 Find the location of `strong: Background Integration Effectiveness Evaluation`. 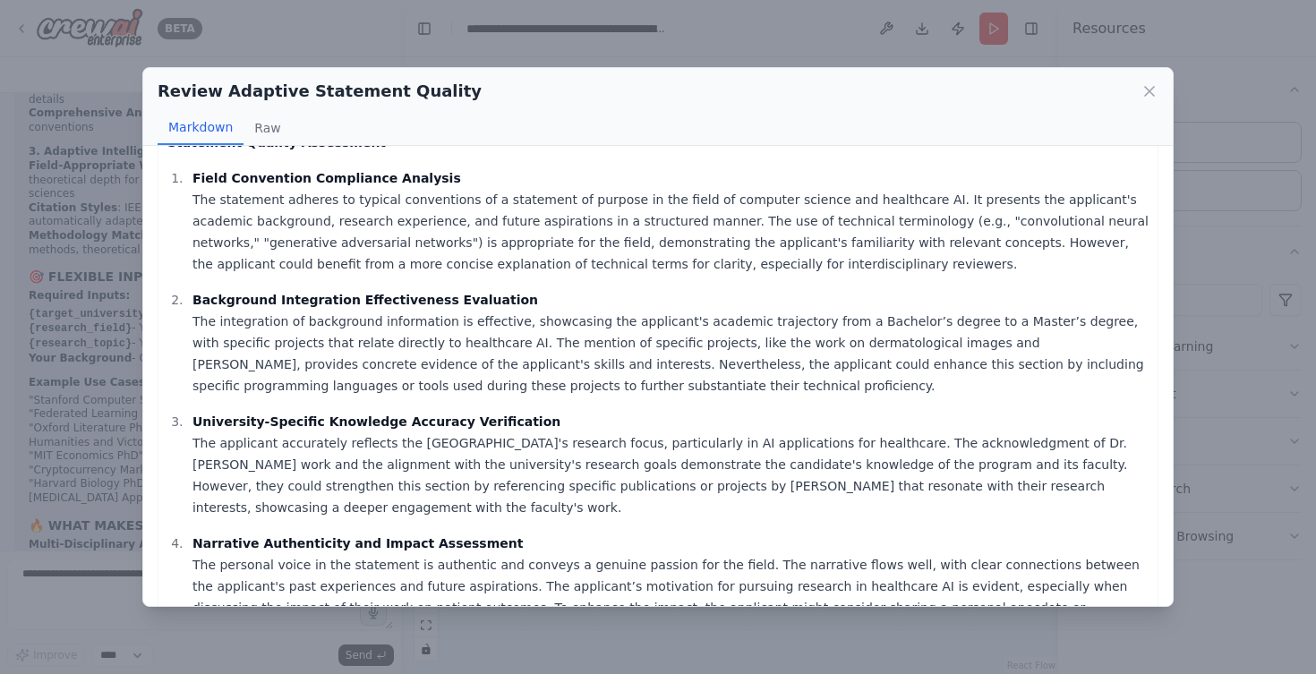

strong: Background Integration Effectiveness Evaluation is located at coordinates (365, 300).